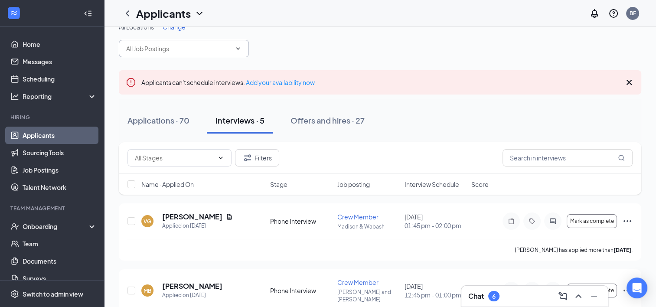  I want to click on svg: Note, so click(511, 221).